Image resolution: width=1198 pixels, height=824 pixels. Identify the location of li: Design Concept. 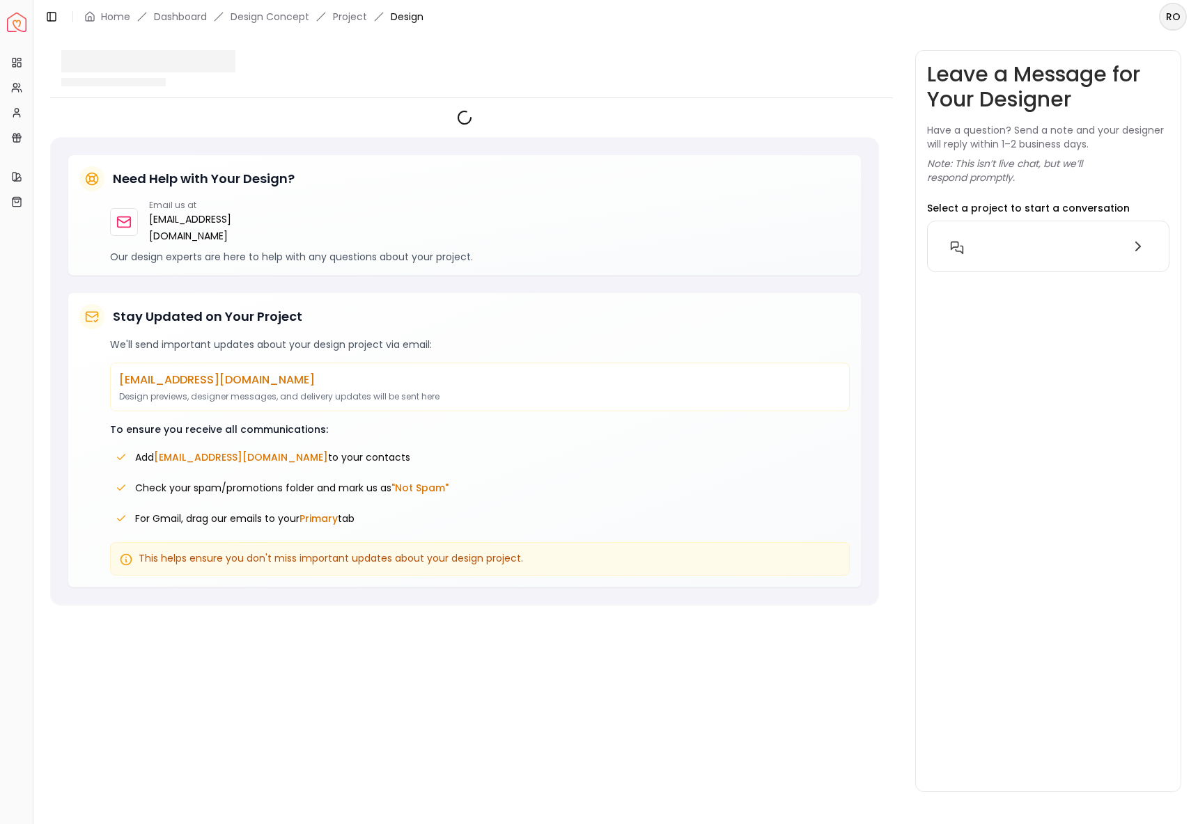
(269, 17).